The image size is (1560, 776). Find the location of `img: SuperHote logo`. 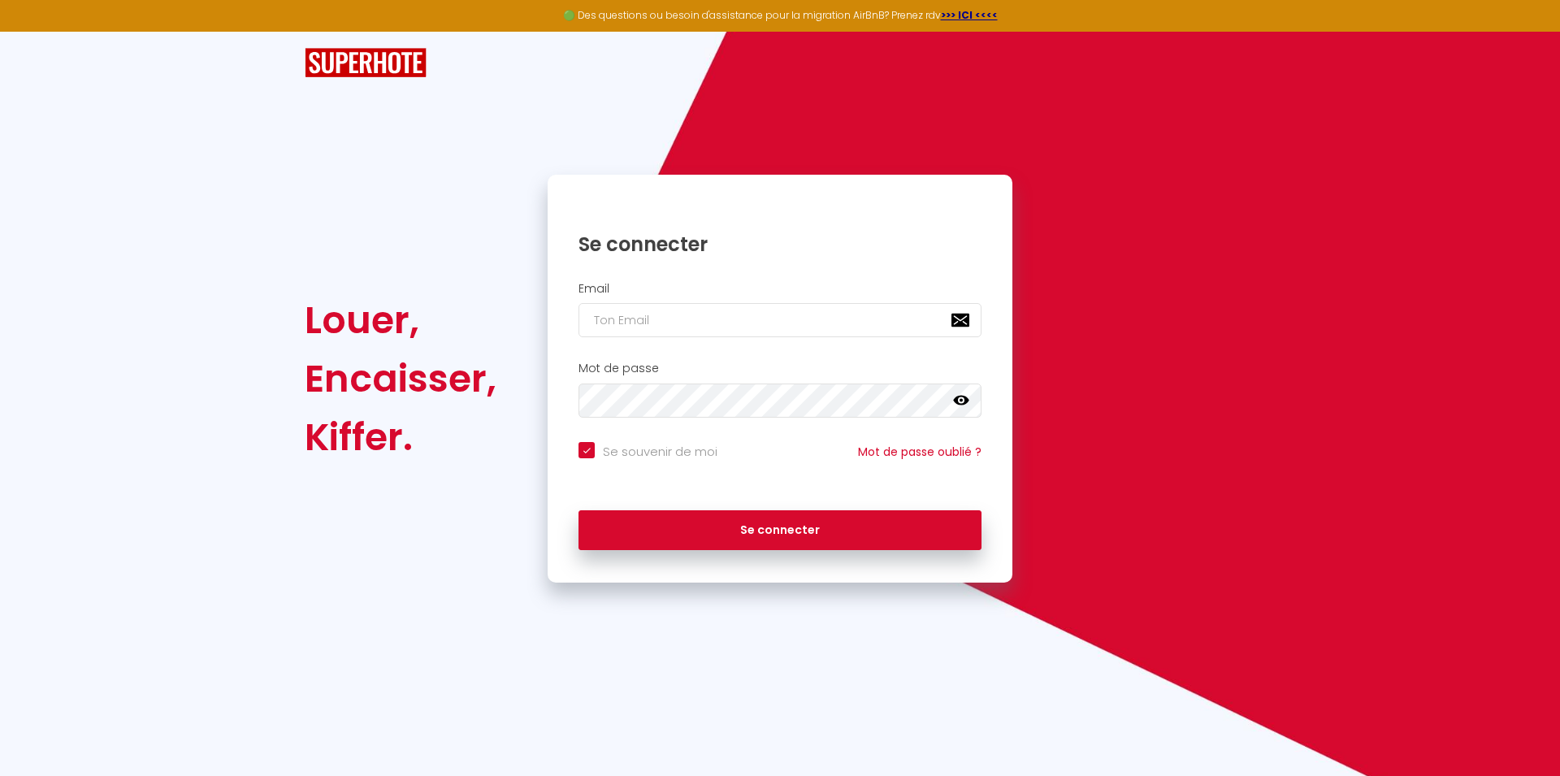

img: SuperHote logo is located at coordinates (366, 63).